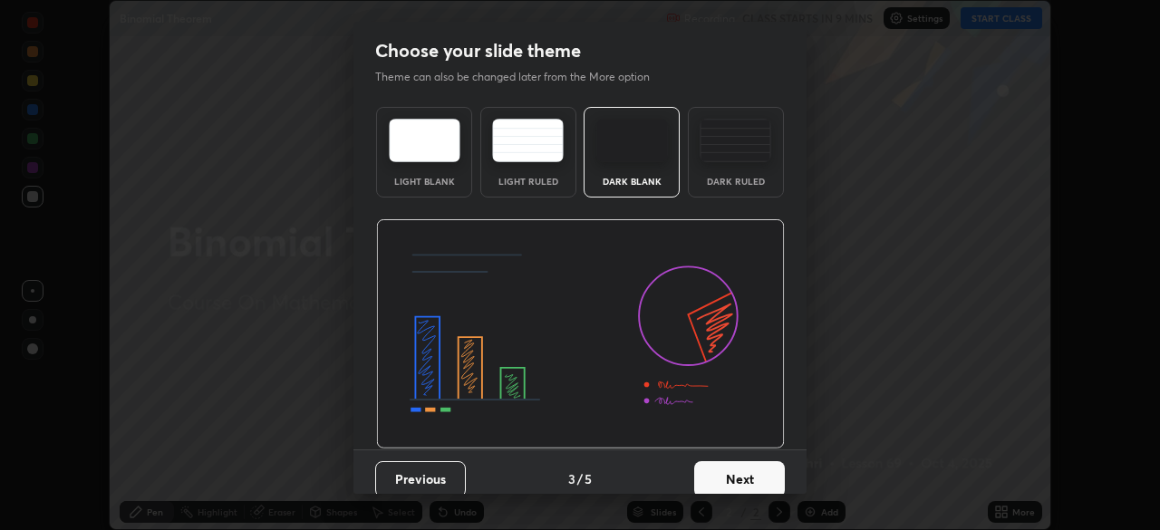 This screenshot has width=1160, height=530. What do you see at coordinates (631, 140) in the screenshot?
I see `img: darkTheme.f0cc69e5.svg` at bounding box center [631, 140].